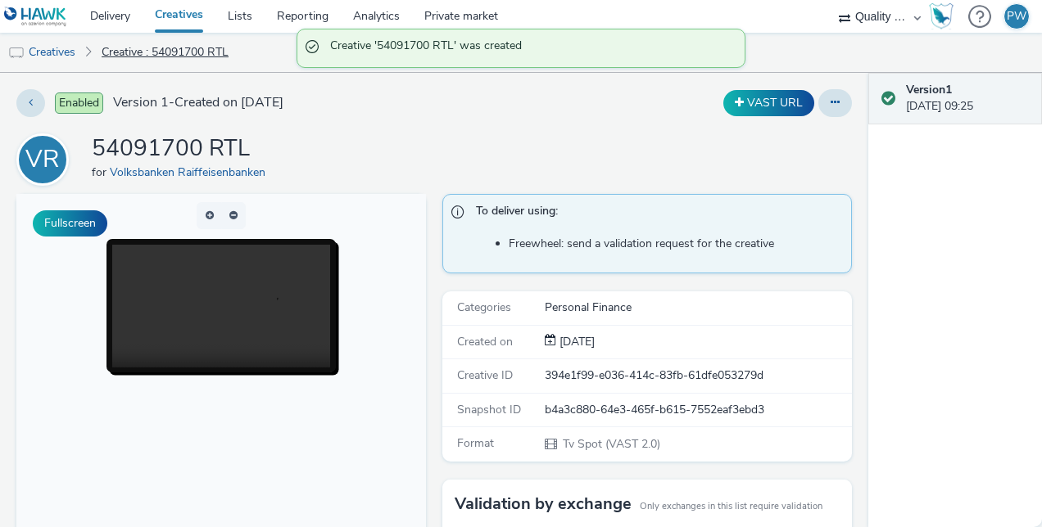  Describe the element at coordinates (941, 16) in the screenshot. I see `div: Hawk Academy` at that location.